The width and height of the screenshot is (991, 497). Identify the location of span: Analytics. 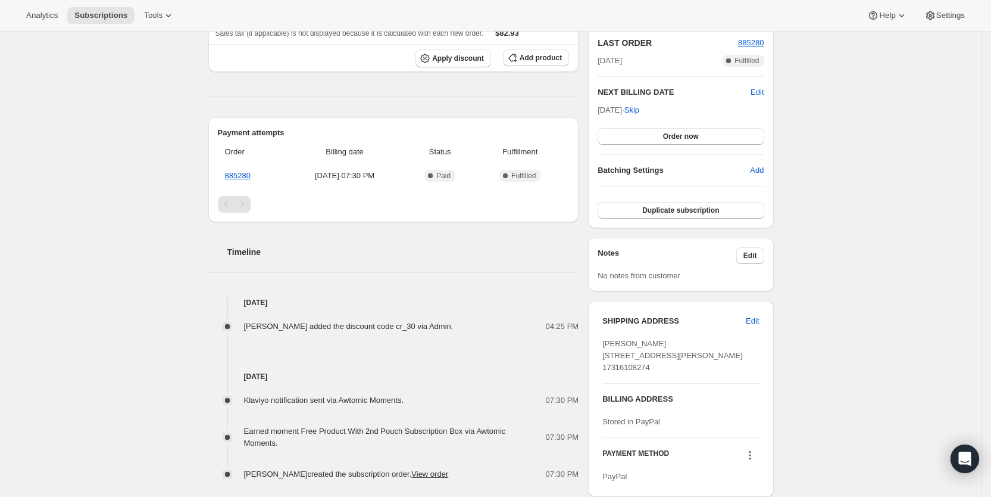
(42, 15).